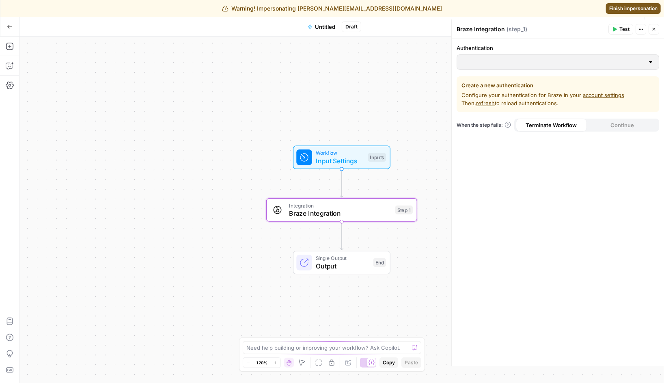  What do you see at coordinates (340, 213) in the screenshot?
I see `span: Braze Integration` at bounding box center [340, 213].